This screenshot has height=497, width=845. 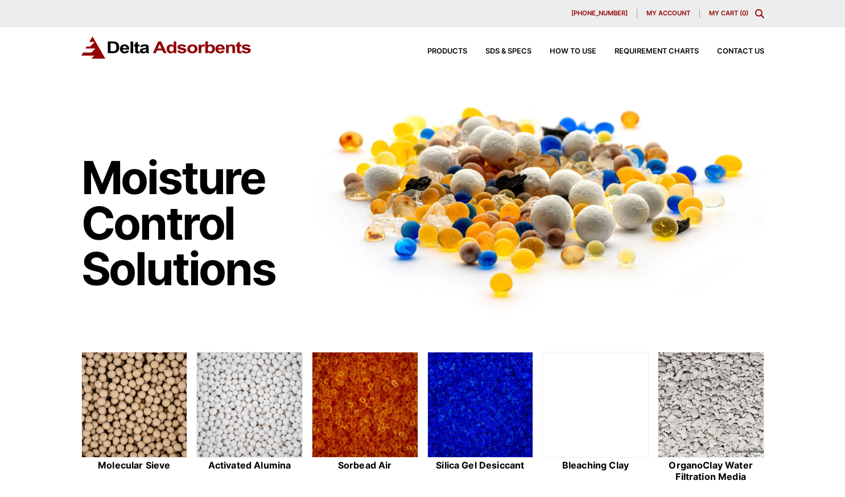 What do you see at coordinates (167, 47) in the screenshot?
I see `a: Delta Adsorbents` at bounding box center [167, 47].